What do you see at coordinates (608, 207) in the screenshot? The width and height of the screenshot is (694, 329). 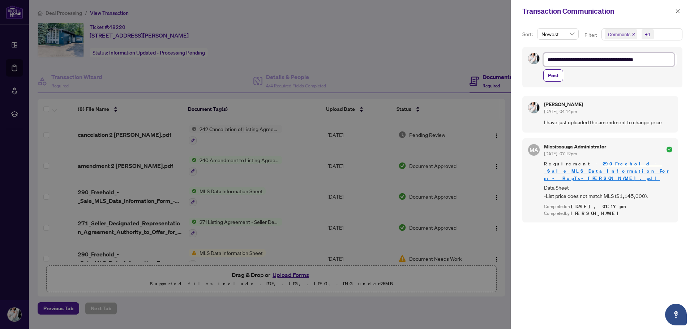 I see `div: Completed on` at bounding box center [608, 207].